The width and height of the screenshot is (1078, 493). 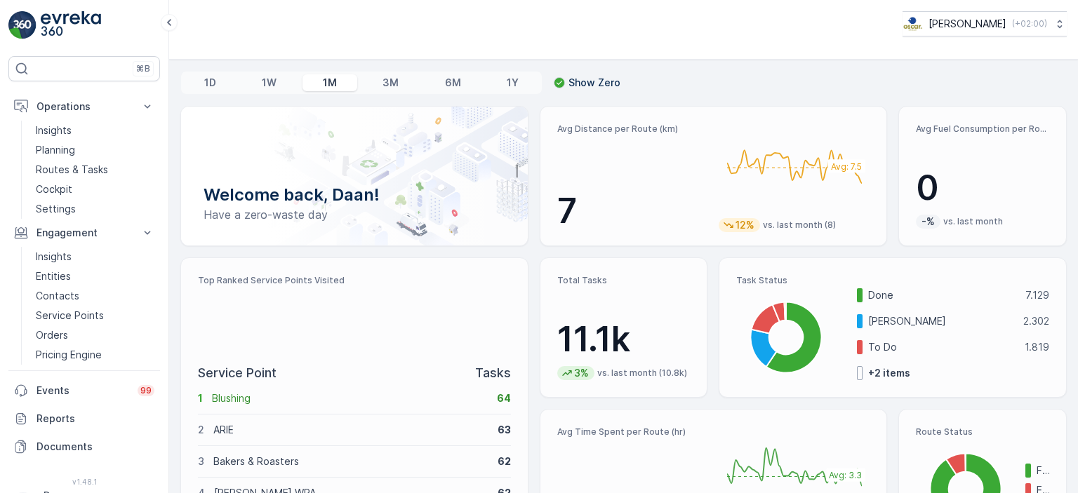 What do you see at coordinates (84, 233) in the screenshot?
I see `p: Engagement` at bounding box center [84, 233].